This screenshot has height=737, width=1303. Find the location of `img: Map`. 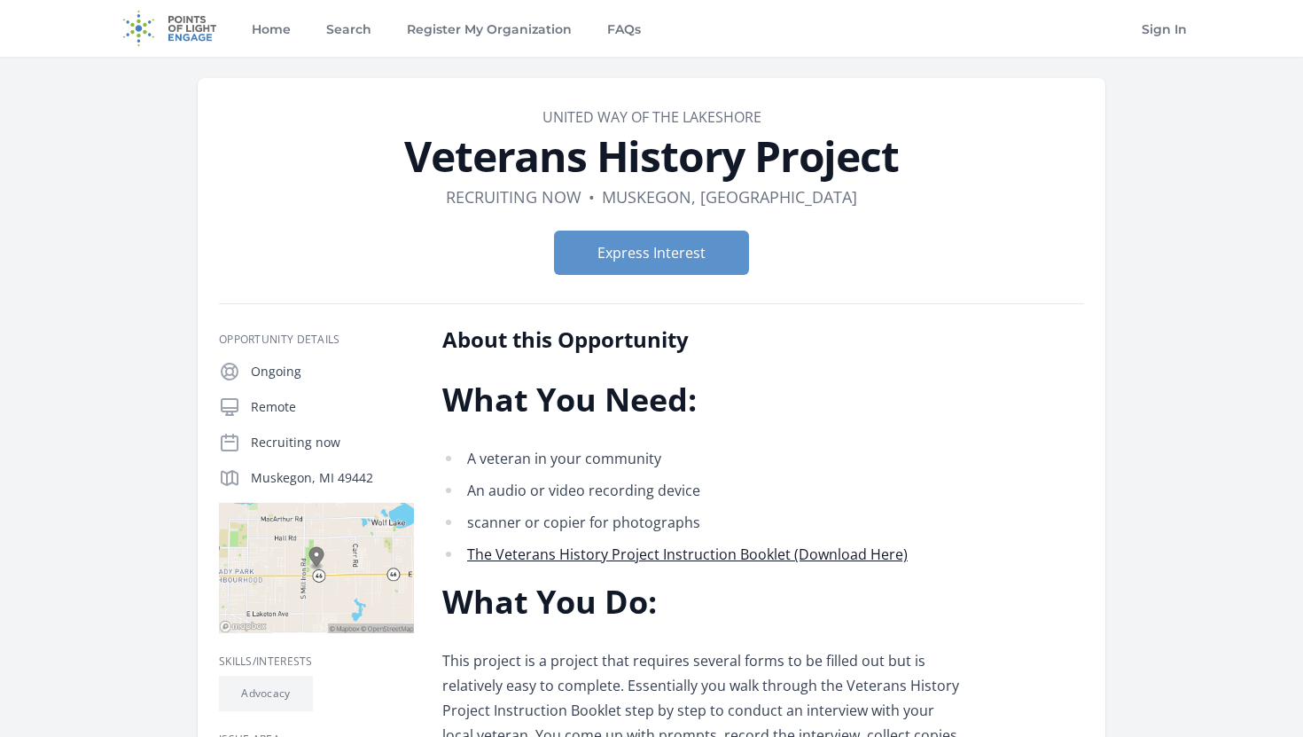

img: Map is located at coordinates (316, 567).